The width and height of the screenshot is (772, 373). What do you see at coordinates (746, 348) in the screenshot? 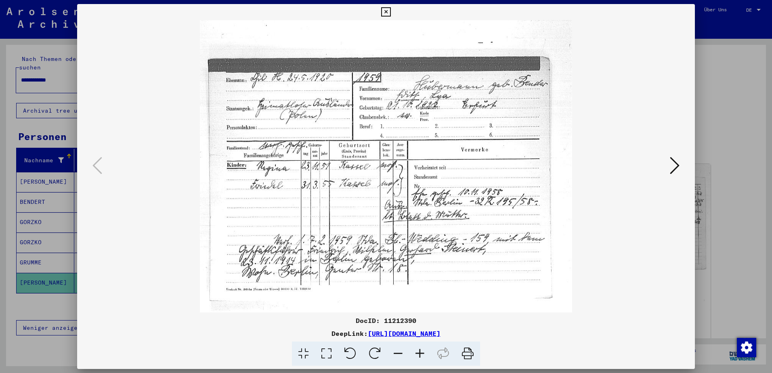
I see `img: Zustimmung ändern` at bounding box center [746, 348].